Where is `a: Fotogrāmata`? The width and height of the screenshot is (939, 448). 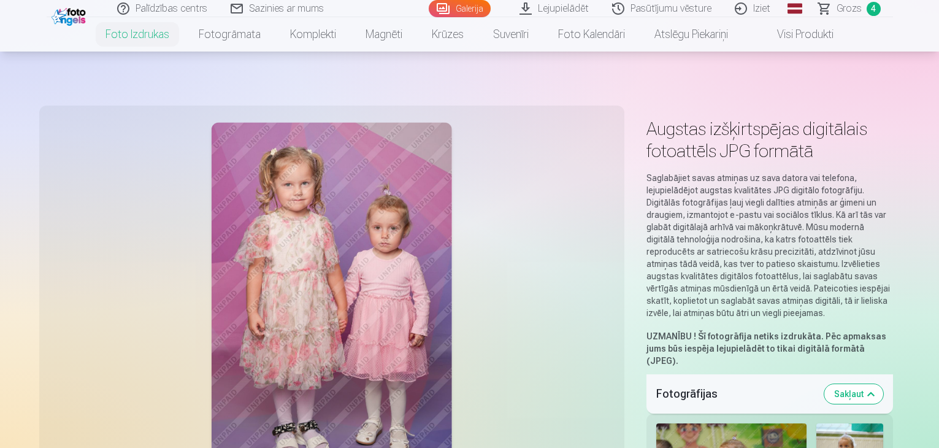
a: Fotogrāmata is located at coordinates (229, 34).